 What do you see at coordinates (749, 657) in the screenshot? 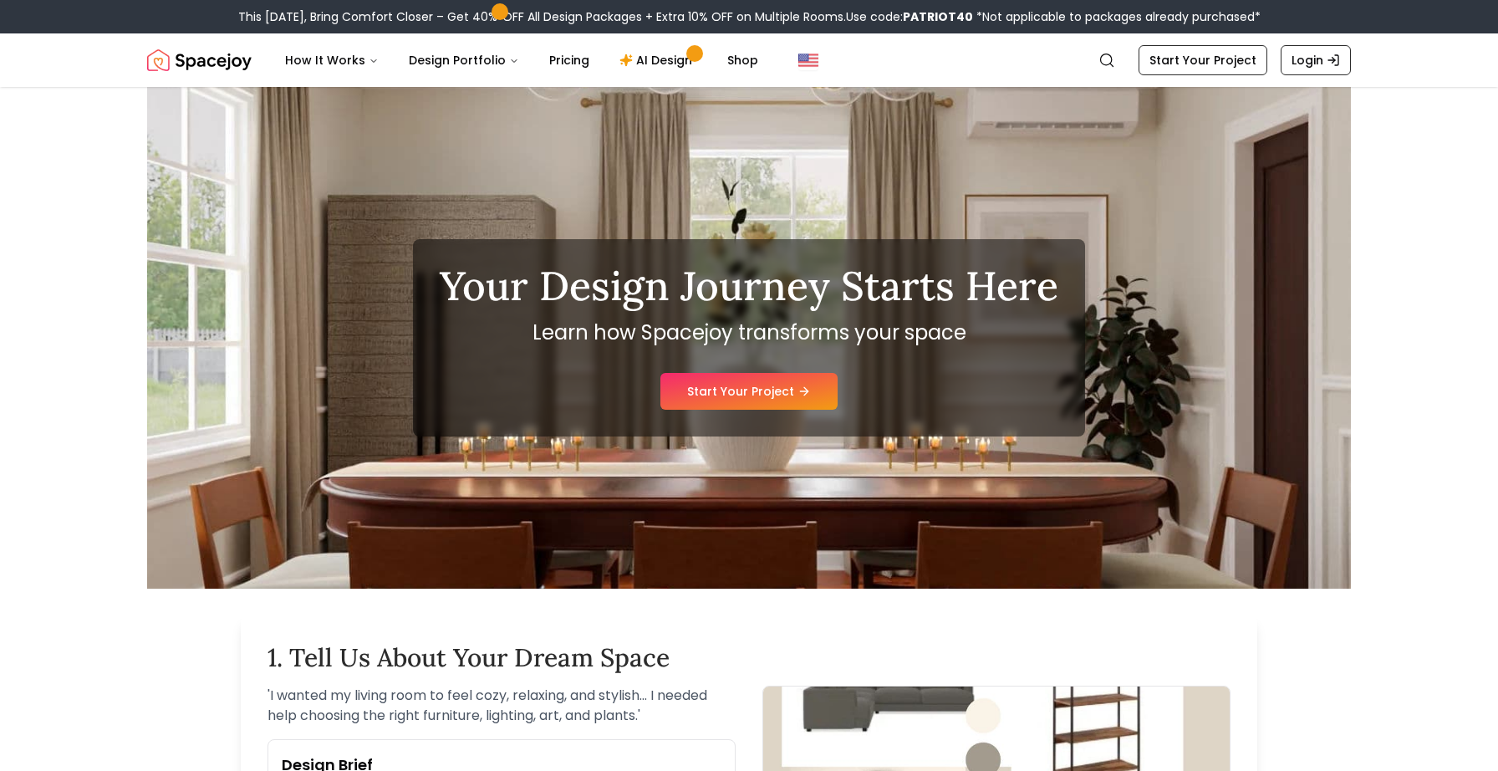
I see `h2: 1. Tell Us About Your Dream Space` at bounding box center [749, 657].